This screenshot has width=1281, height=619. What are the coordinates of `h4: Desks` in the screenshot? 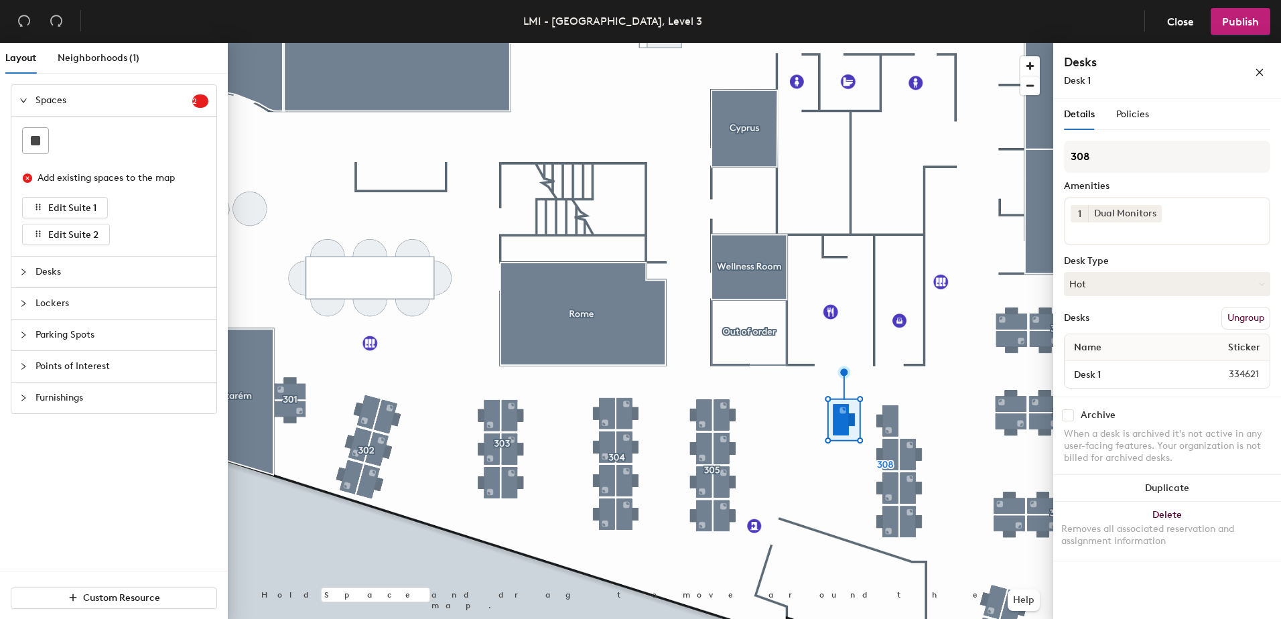 It's located at (1137, 62).